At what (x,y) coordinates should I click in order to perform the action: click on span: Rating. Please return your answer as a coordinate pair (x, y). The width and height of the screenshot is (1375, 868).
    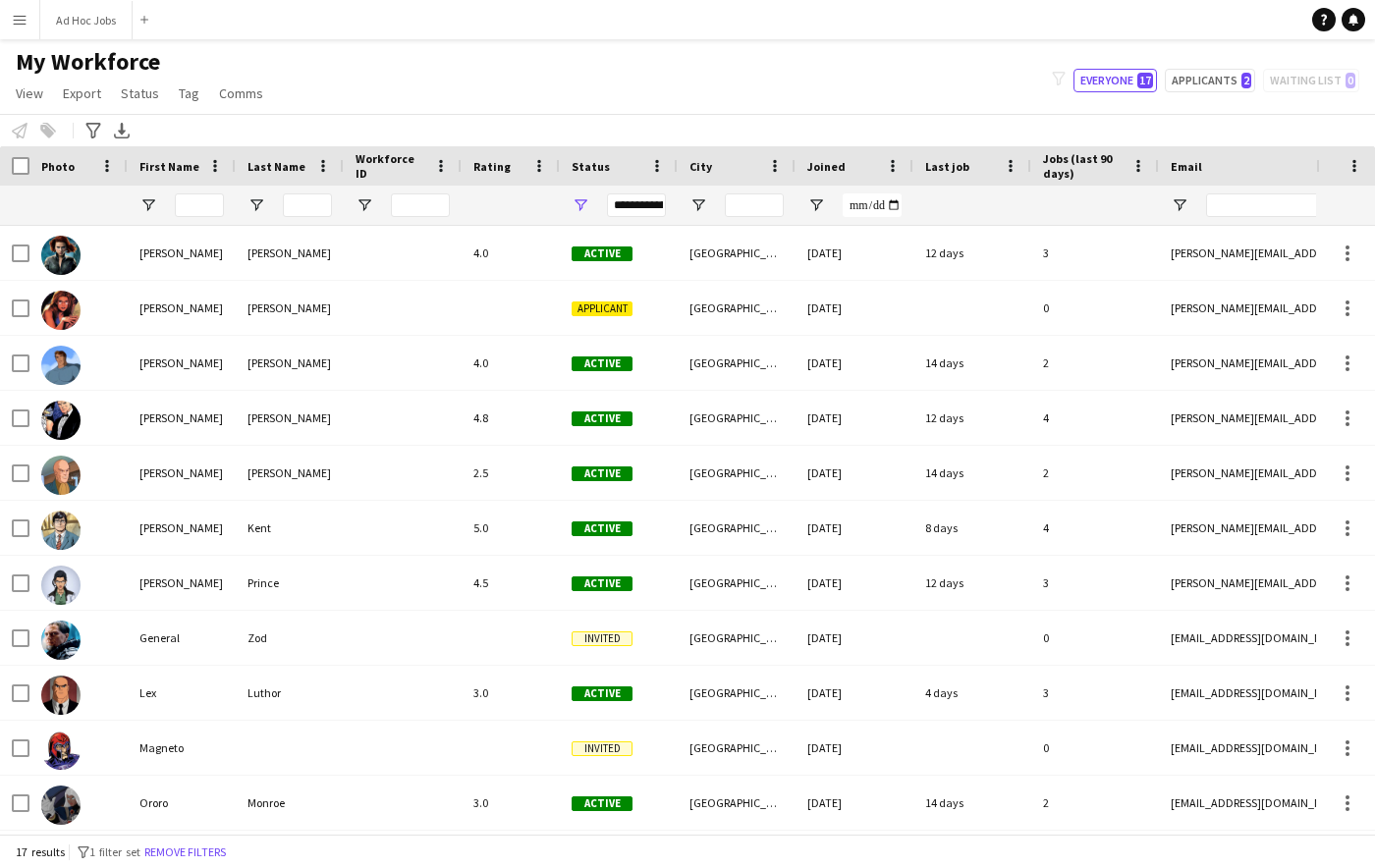
    Looking at the image, I should click on (492, 166).